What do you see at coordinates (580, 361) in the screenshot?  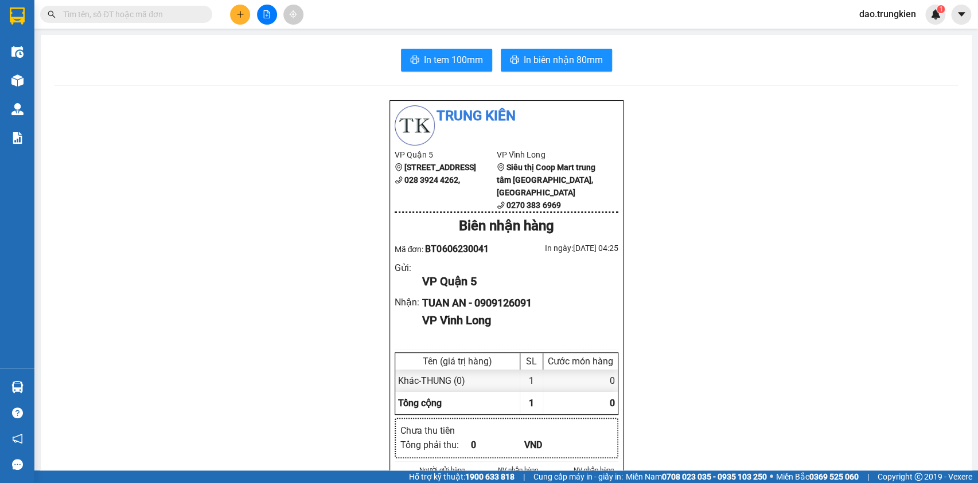 I see `div: Cước món hàng` at bounding box center [580, 361].